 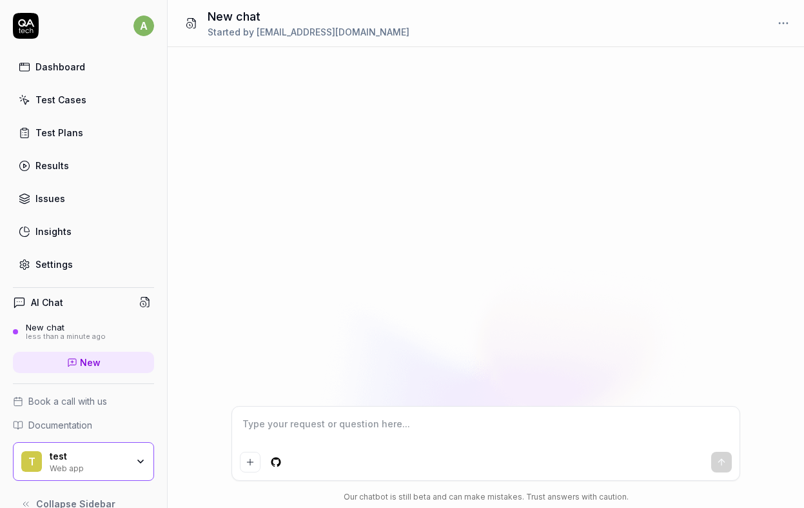 I want to click on div: Issues, so click(x=50, y=198).